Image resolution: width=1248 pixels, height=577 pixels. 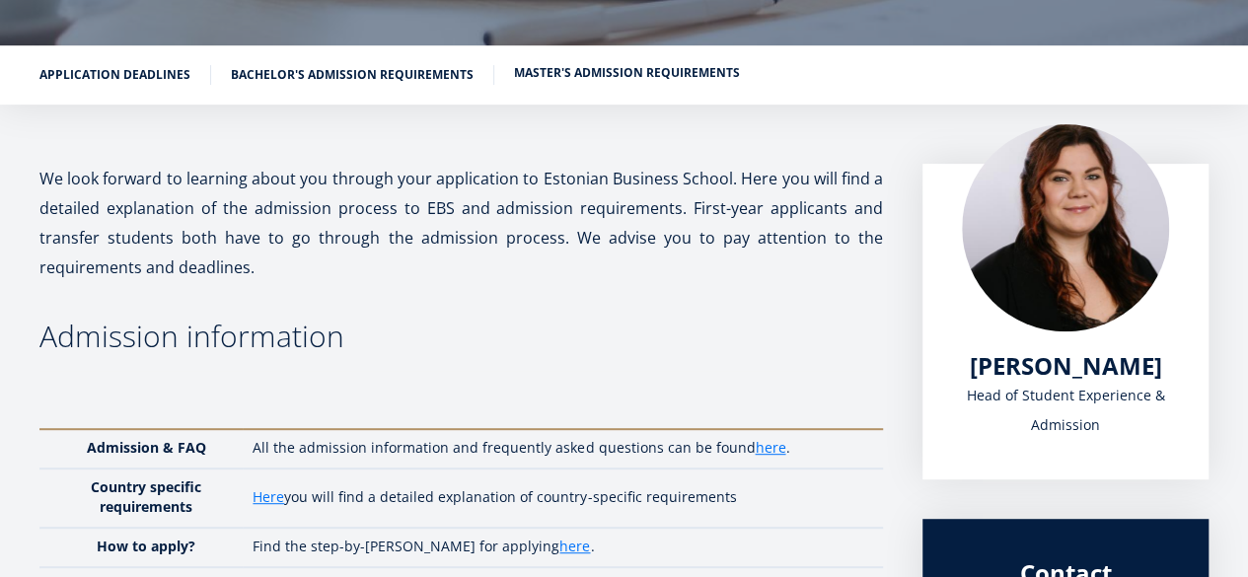 What do you see at coordinates (268, 497) in the screenshot?
I see `a: Here` at bounding box center [268, 497].